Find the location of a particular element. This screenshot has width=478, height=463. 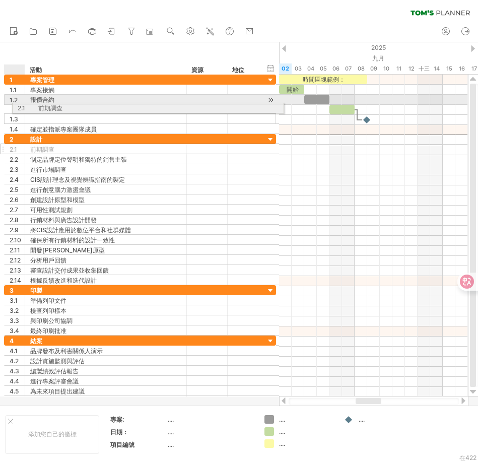

font: 編製績效評估報告 is located at coordinates (54, 371).